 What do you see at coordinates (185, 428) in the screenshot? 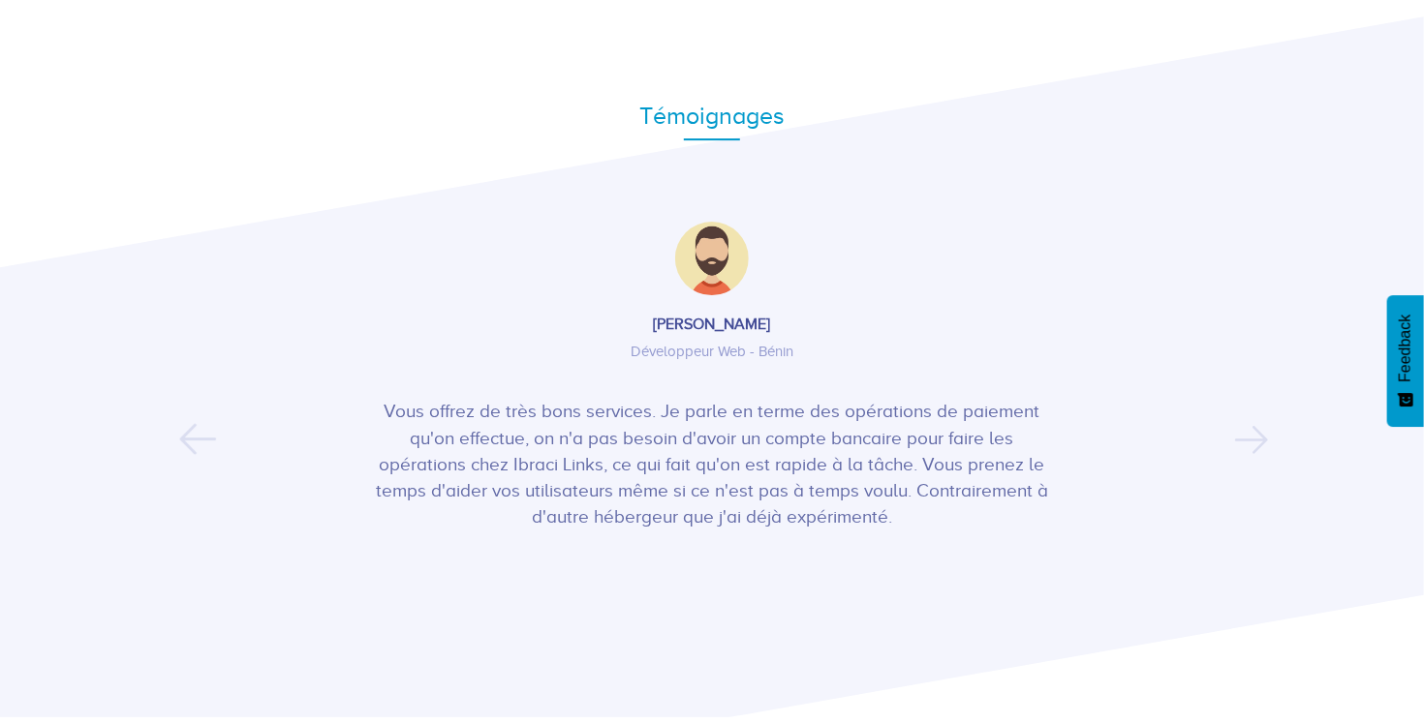
I see `button: Previous` at bounding box center [185, 428].